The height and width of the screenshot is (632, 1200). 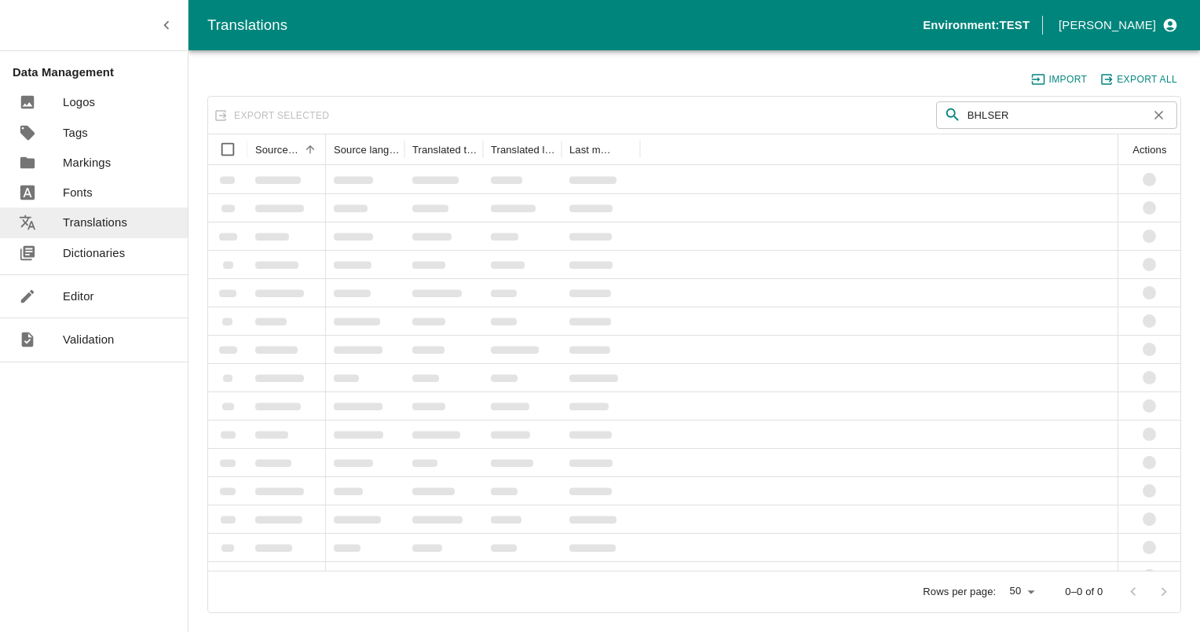 I want to click on div: Last modified, so click(x=591, y=149).